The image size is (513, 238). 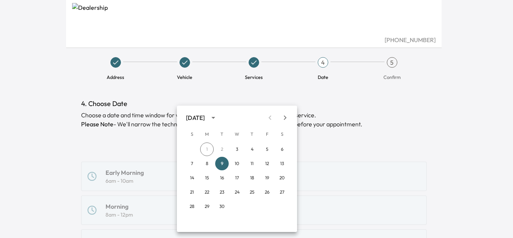 What do you see at coordinates (252, 163) in the screenshot?
I see `button: 11` at bounding box center [252, 163].